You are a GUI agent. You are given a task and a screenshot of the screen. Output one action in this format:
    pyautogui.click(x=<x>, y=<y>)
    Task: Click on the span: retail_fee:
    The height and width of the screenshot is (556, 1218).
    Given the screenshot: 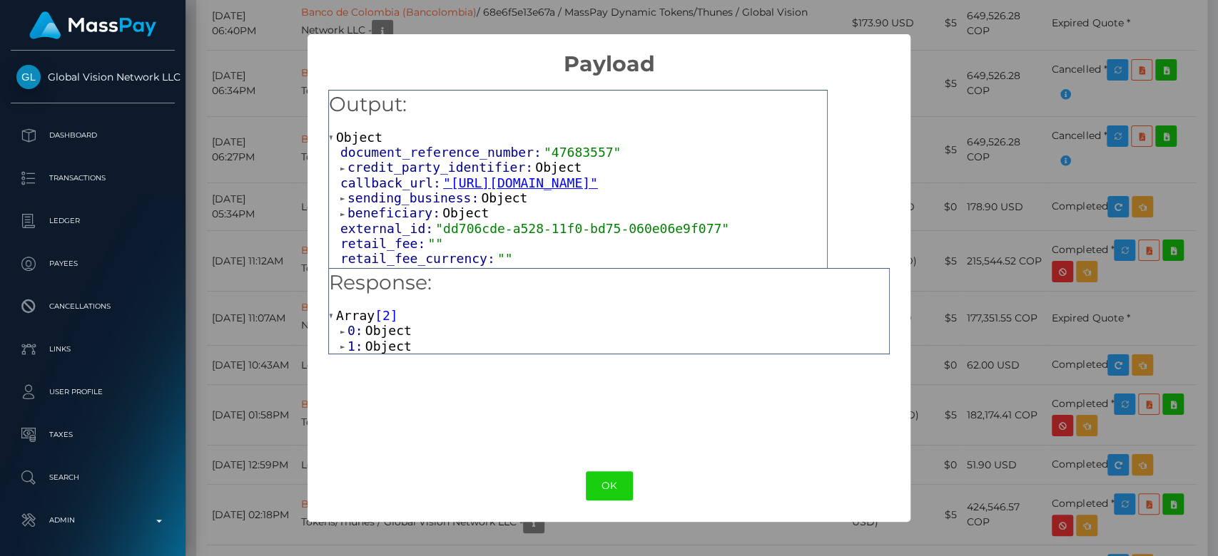 What is the action you would take?
    pyautogui.click(x=384, y=243)
    